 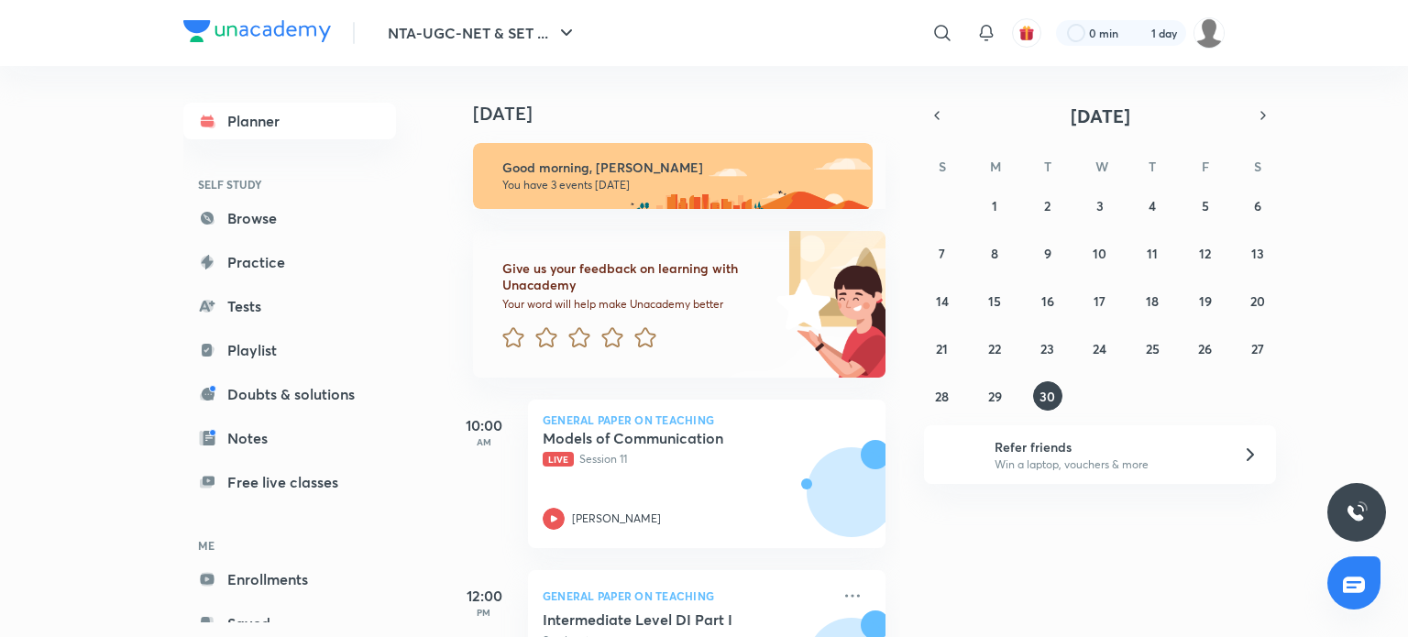 What do you see at coordinates (995, 301) in the screenshot?
I see `abbr: September 15, 2025` at bounding box center [995, 301].